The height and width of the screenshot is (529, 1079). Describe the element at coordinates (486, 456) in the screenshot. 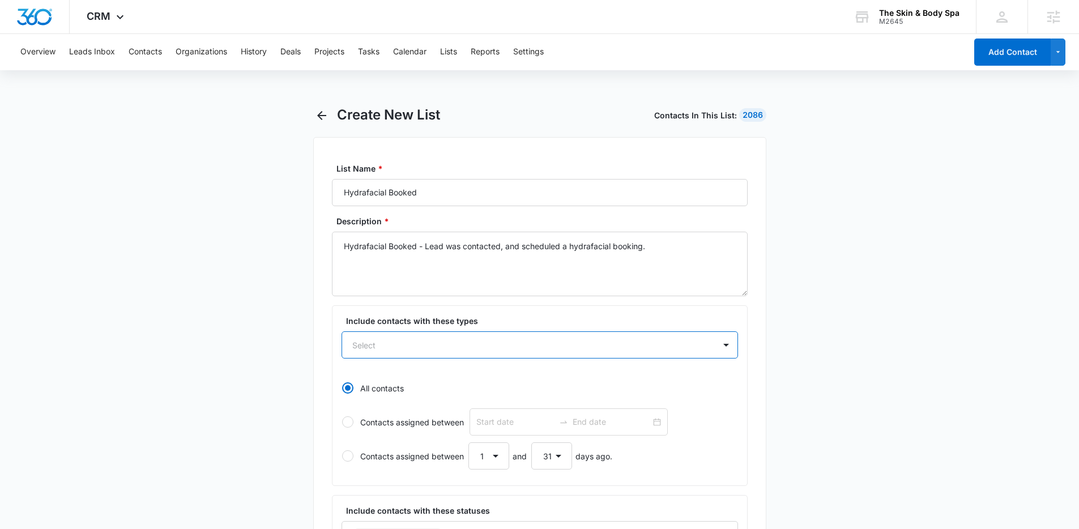

I see `div: Contacts assigned between and days ago.` at that location.